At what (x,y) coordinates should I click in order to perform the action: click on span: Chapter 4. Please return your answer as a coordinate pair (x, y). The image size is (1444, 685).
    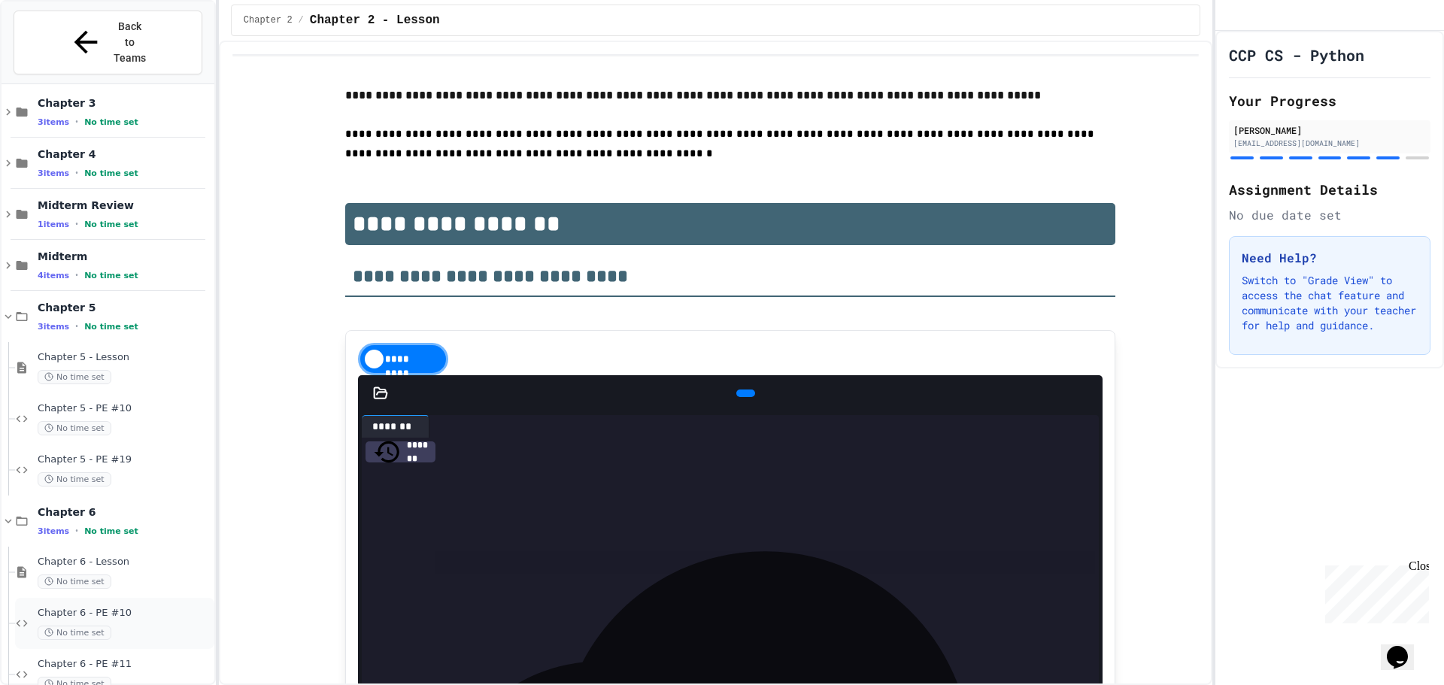
    Looking at the image, I should click on (124, 154).